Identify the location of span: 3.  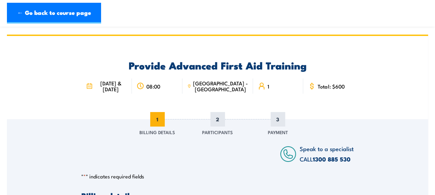
(278, 119).